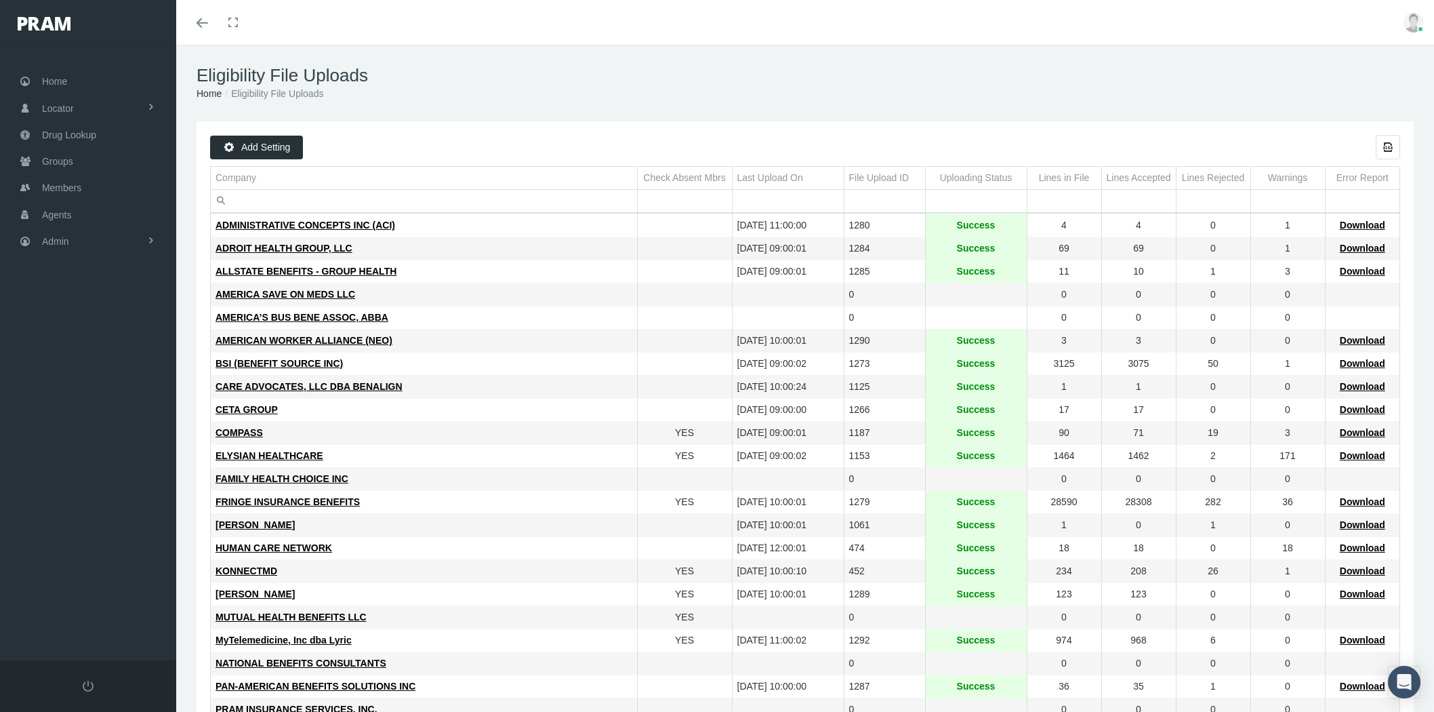 Image resolution: width=1434 pixels, height=712 pixels. I want to click on td: 452, so click(885, 571).